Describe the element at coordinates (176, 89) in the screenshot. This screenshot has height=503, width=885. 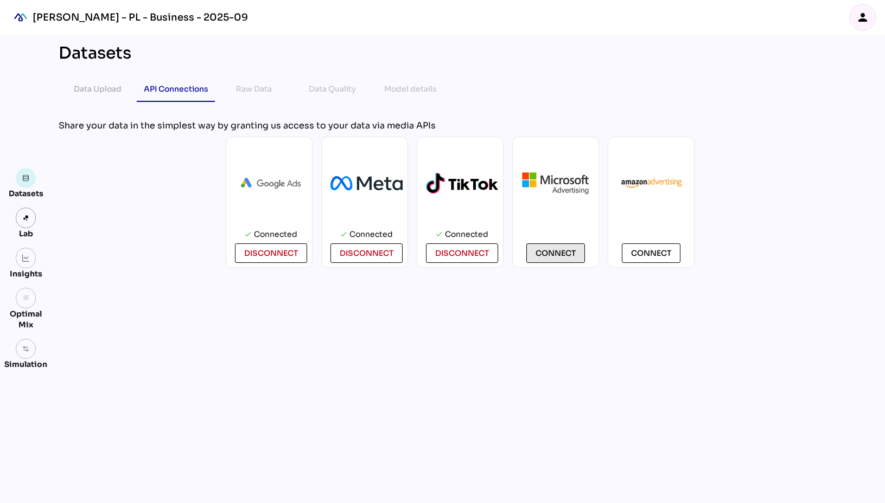
I see `div: API Connections` at that location.